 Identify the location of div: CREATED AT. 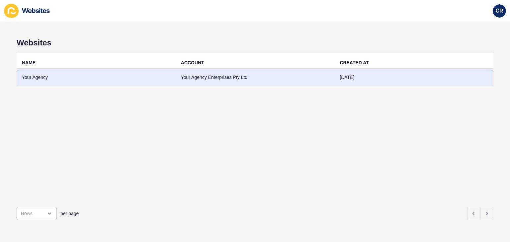
(354, 63).